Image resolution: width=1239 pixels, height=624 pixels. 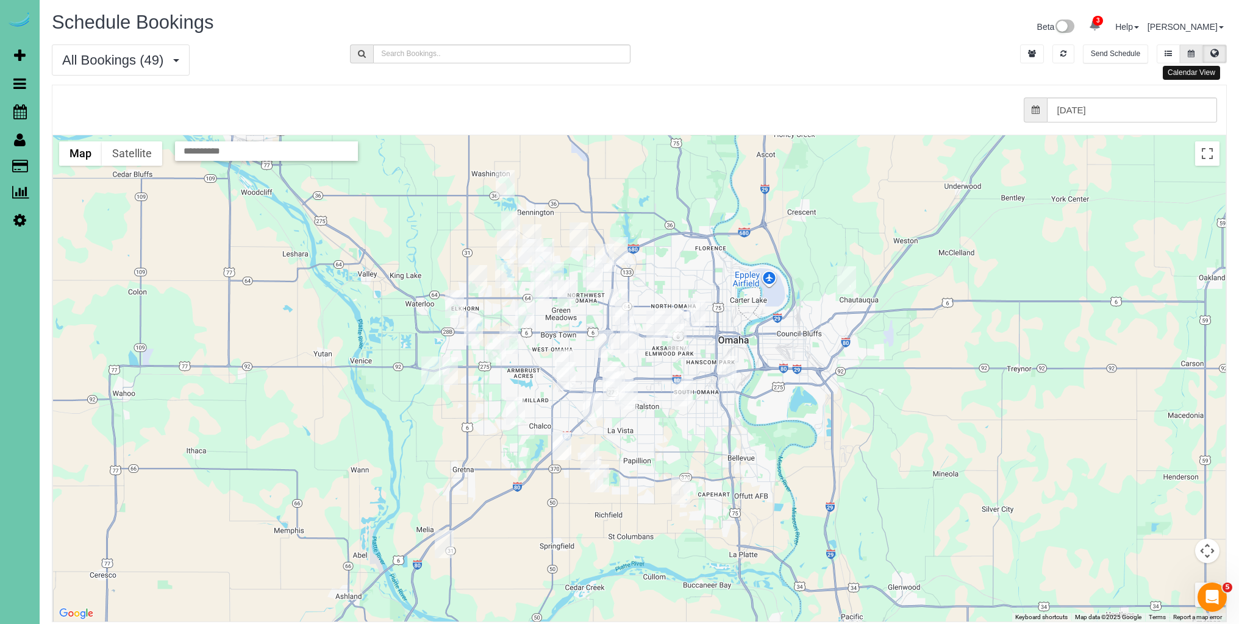 What do you see at coordinates (1191, 73) in the screenshot?
I see `div: Calendar View` at bounding box center [1191, 73].